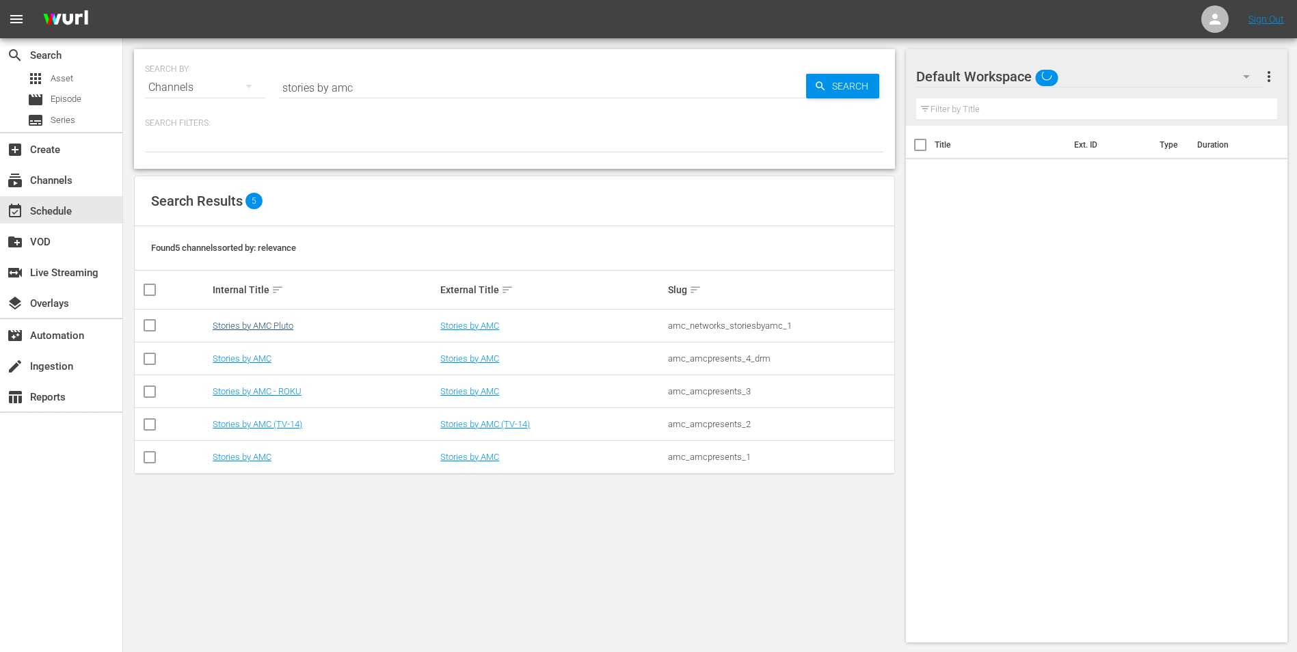 The height and width of the screenshot is (652, 1297). I want to click on div: Internal Title, so click(324, 290).